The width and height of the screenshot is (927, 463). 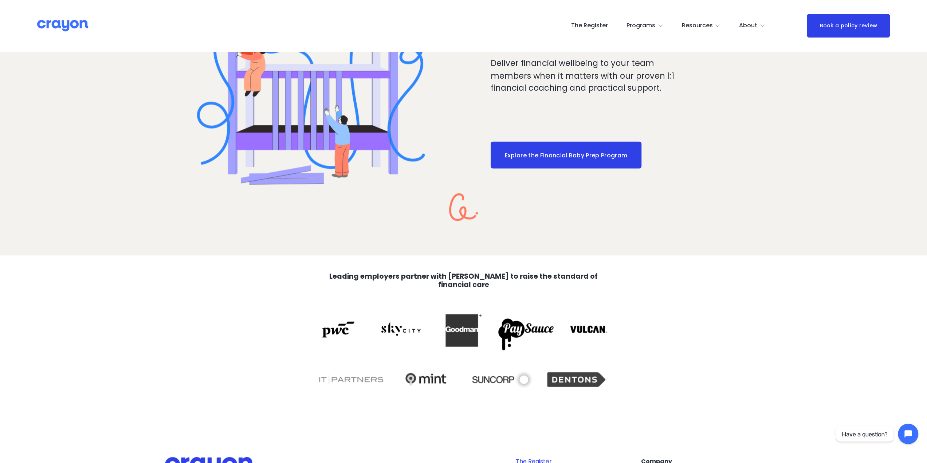 I want to click on img: Crayon, so click(x=63, y=25).